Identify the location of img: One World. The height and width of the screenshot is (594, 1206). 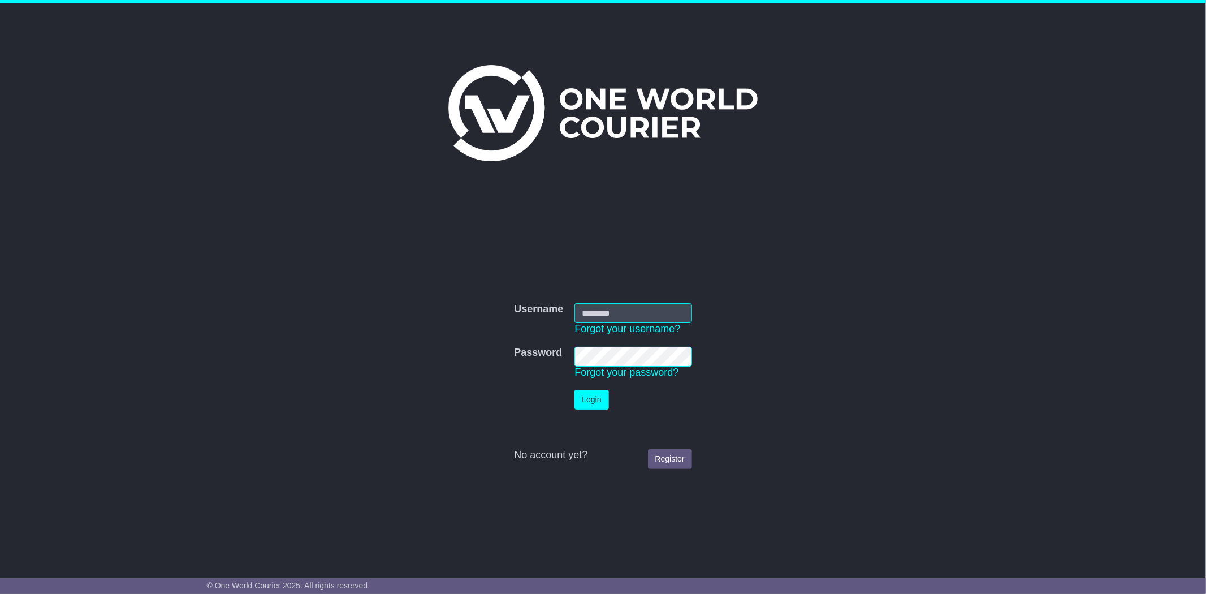
(603, 113).